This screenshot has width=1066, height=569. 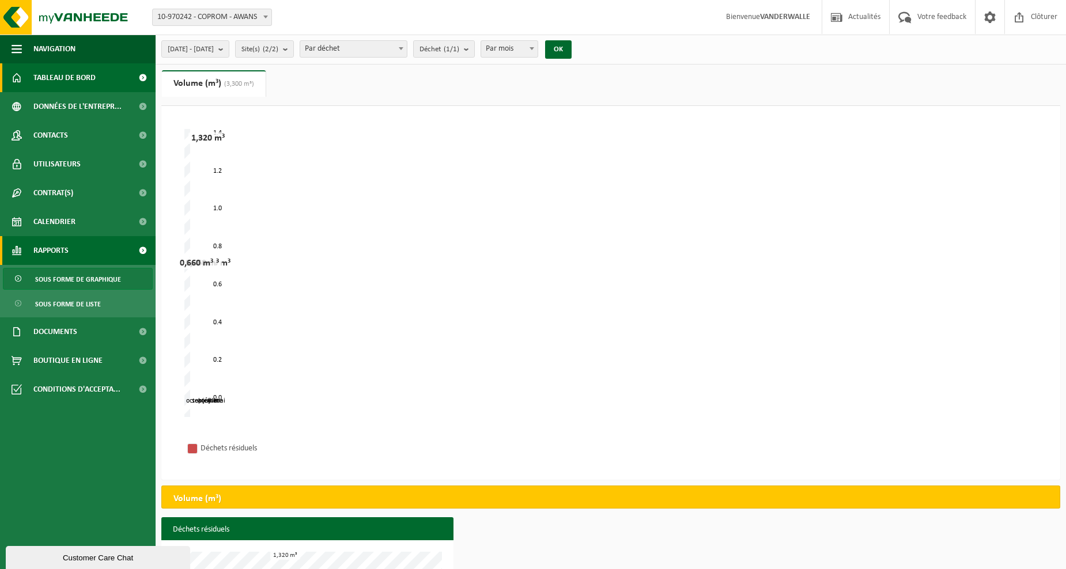 I want to click on a: Volume (m³), so click(x=214, y=84).